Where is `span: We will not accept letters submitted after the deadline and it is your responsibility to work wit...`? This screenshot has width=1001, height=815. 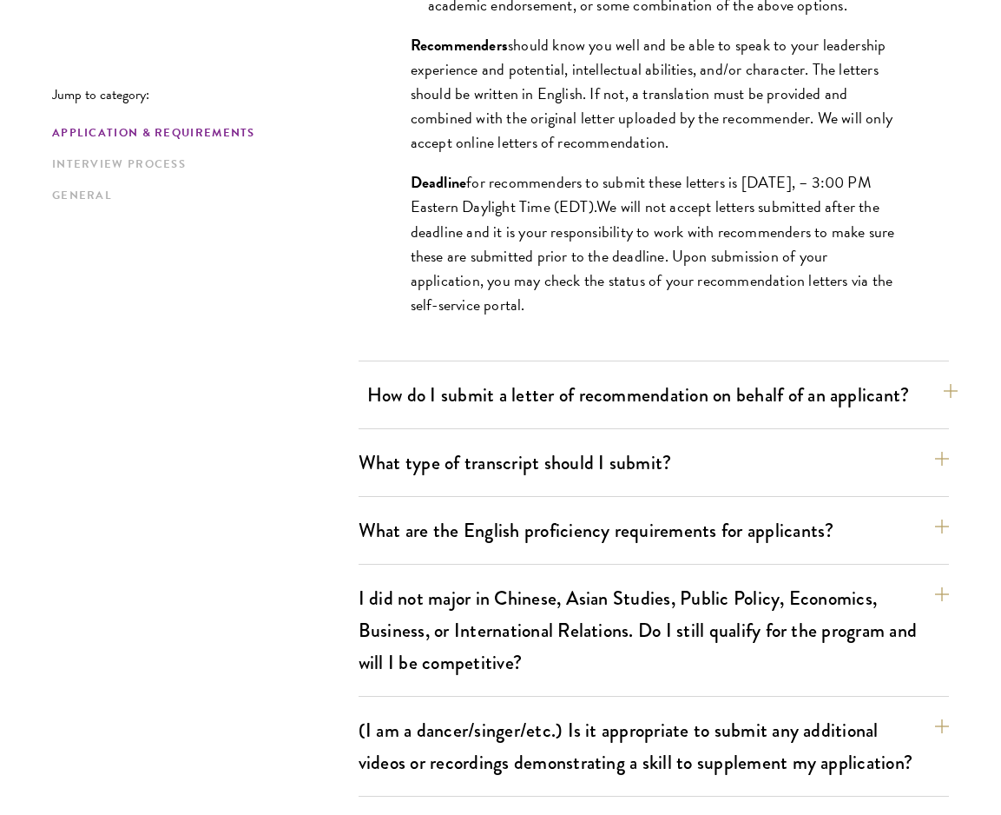 span: We will not accept letters submitted after the deadline and it is your responsibility to work wit... is located at coordinates (653, 254).